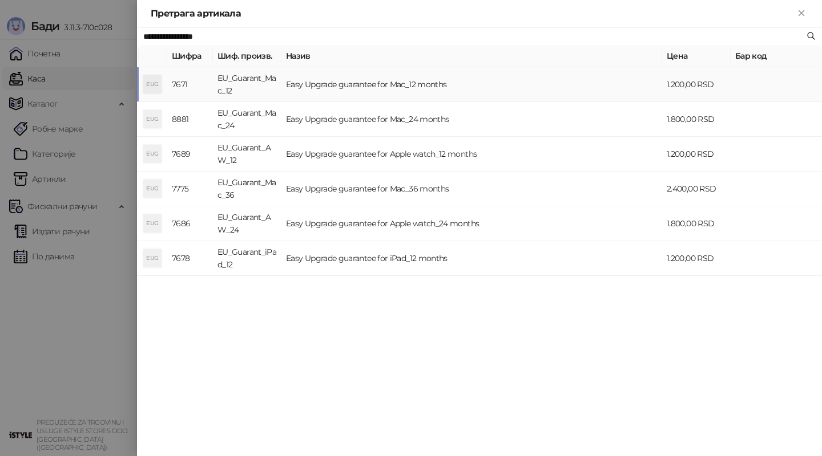 This screenshot has height=456, width=822. Describe the element at coordinates (247, 84) in the screenshot. I see `td: EU_Guarant_Mac_12` at that location.